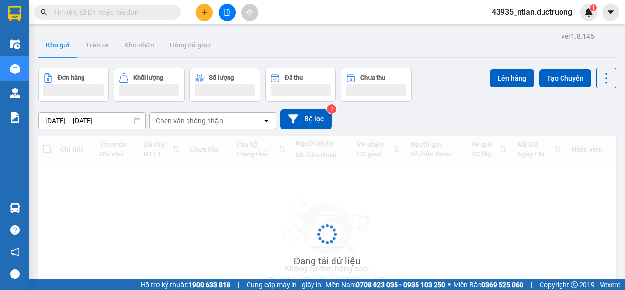 The height and width of the screenshot is (290, 625). I want to click on span: caret-down, so click(611, 12).